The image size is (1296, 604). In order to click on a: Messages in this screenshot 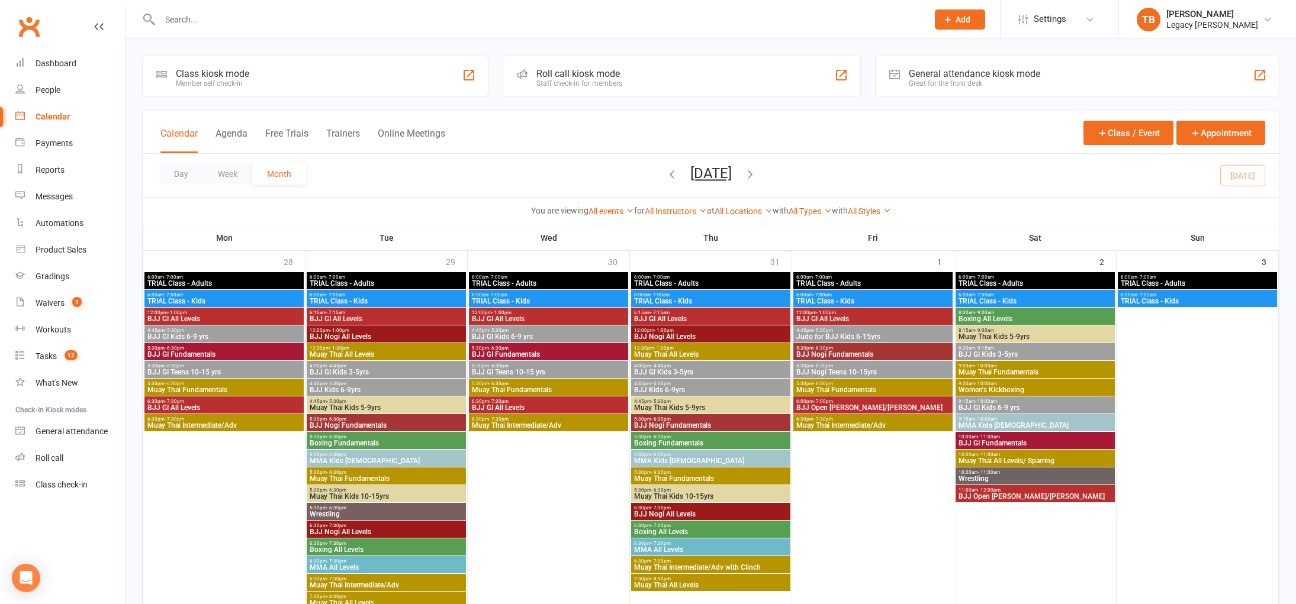, I will do `click(70, 197)`.